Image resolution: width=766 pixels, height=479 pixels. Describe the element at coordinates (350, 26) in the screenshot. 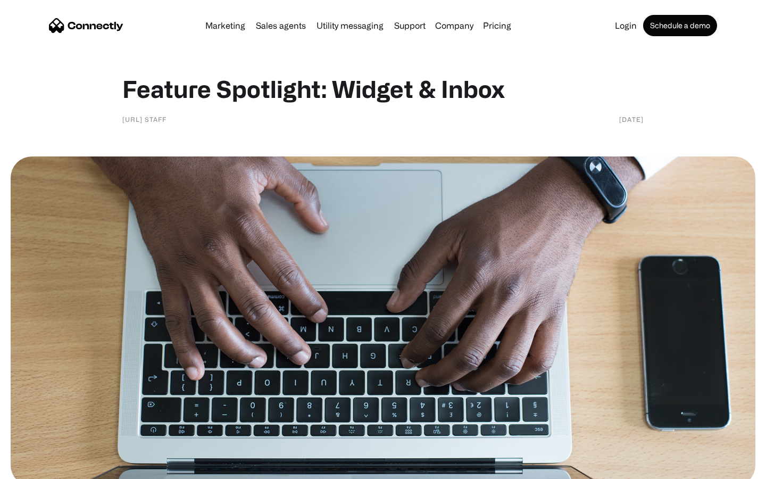

I see `a: Utility messaging` at that location.